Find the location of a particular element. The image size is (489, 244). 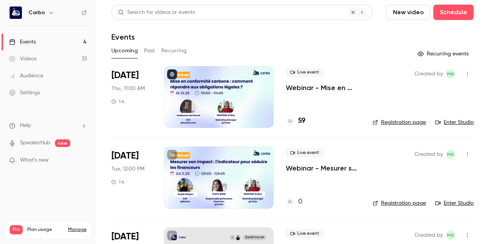

button: Upcoming is located at coordinates (124, 51).